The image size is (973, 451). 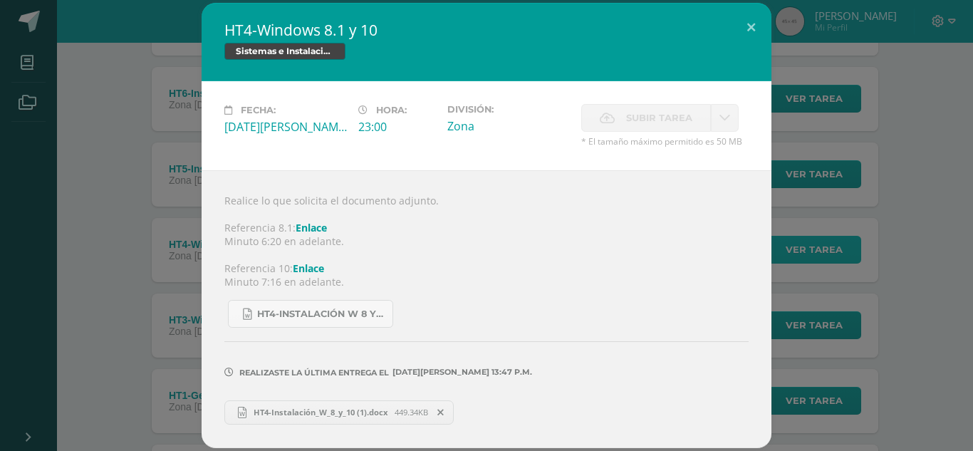 I want to click on a: HT4-Instalación W 8 y 10.docx, so click(x=311, y=313).